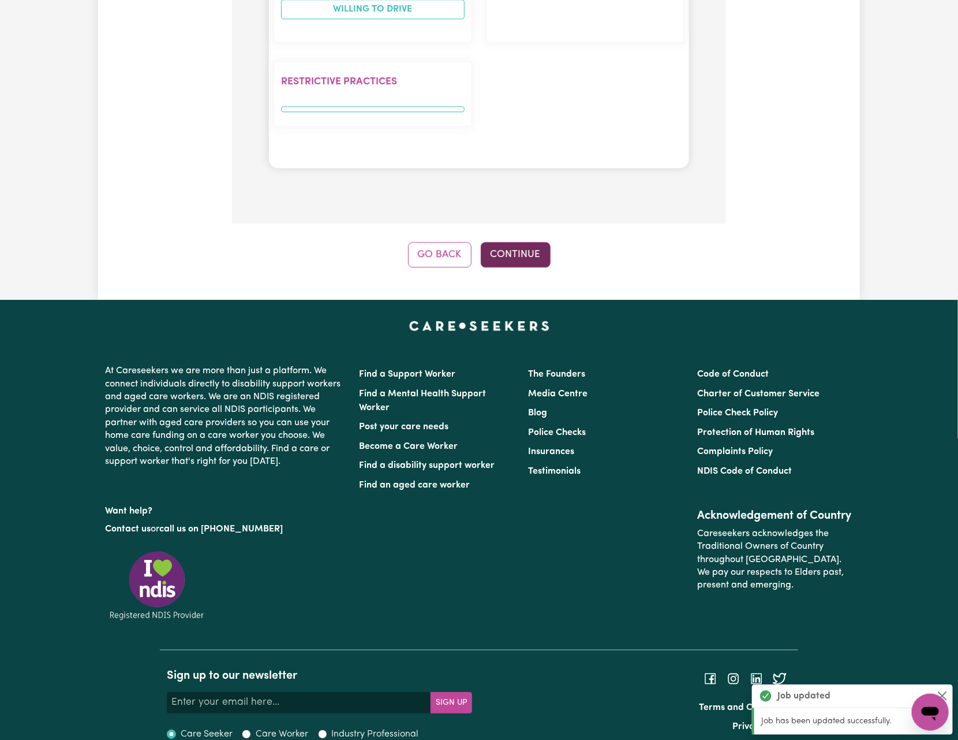  What do you see at coordinates (551, 451) in the screenshot?
I see `a: Insurances` at bounding box center [551, 451].